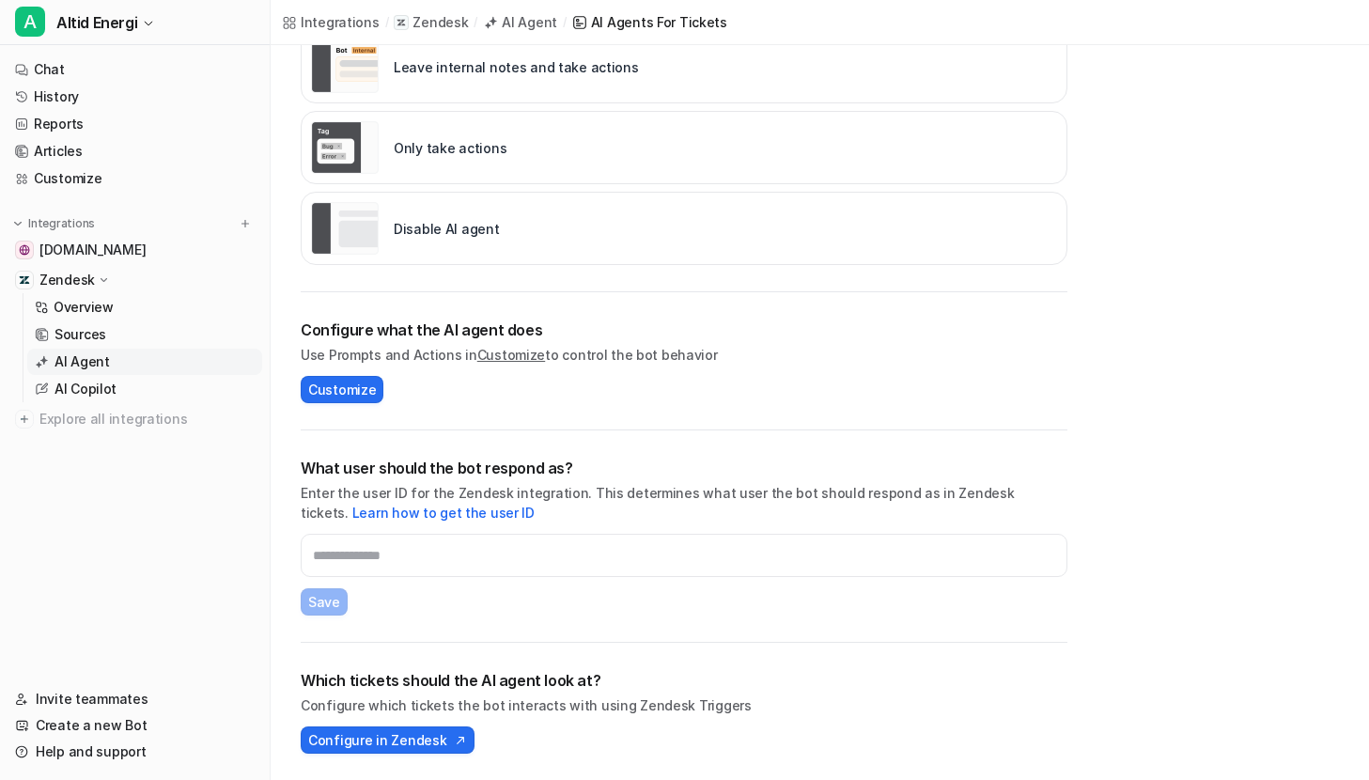  I want to click on h2: Configure what the AI agent does, so click(684, 330).